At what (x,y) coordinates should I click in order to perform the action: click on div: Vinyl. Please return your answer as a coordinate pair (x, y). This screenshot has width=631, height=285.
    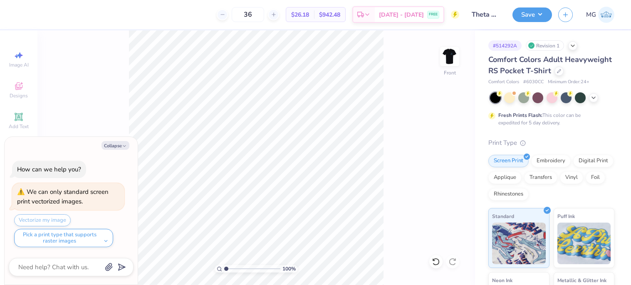
    Looking at the image, I should click on (571, 178).